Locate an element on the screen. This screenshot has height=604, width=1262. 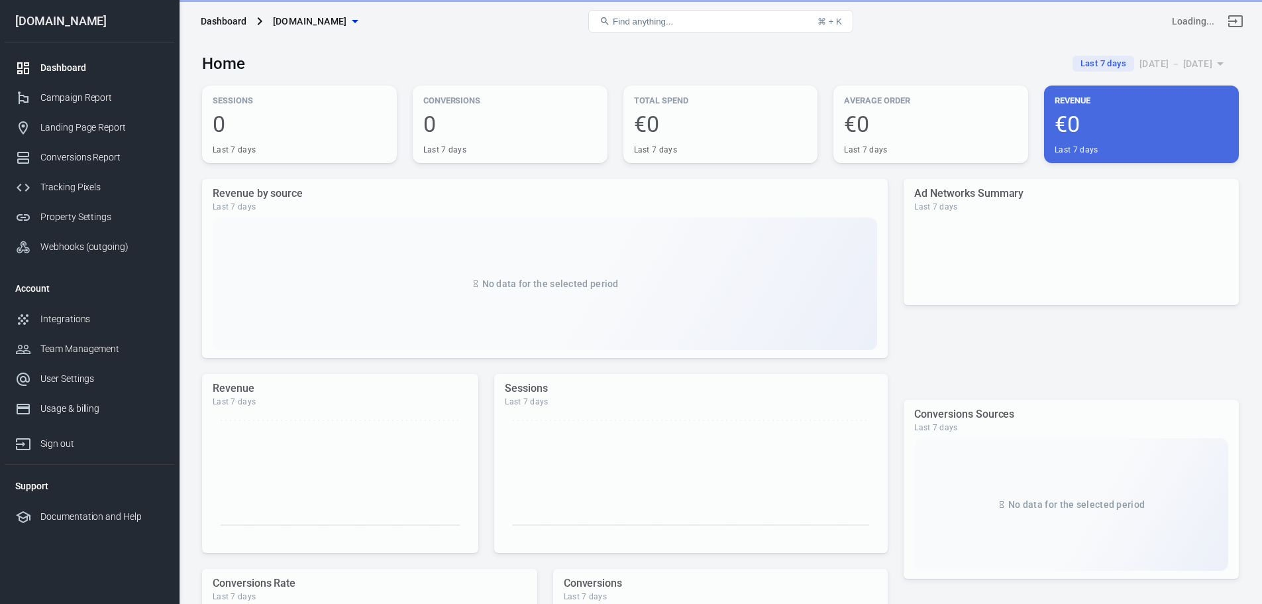
div: User Settings is located at coordinates (102, 378).